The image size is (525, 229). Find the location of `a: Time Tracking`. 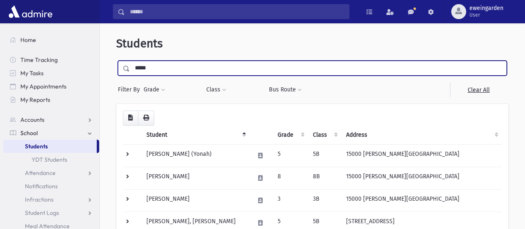

a: Time Tracking is located at coordinates (51, 60).